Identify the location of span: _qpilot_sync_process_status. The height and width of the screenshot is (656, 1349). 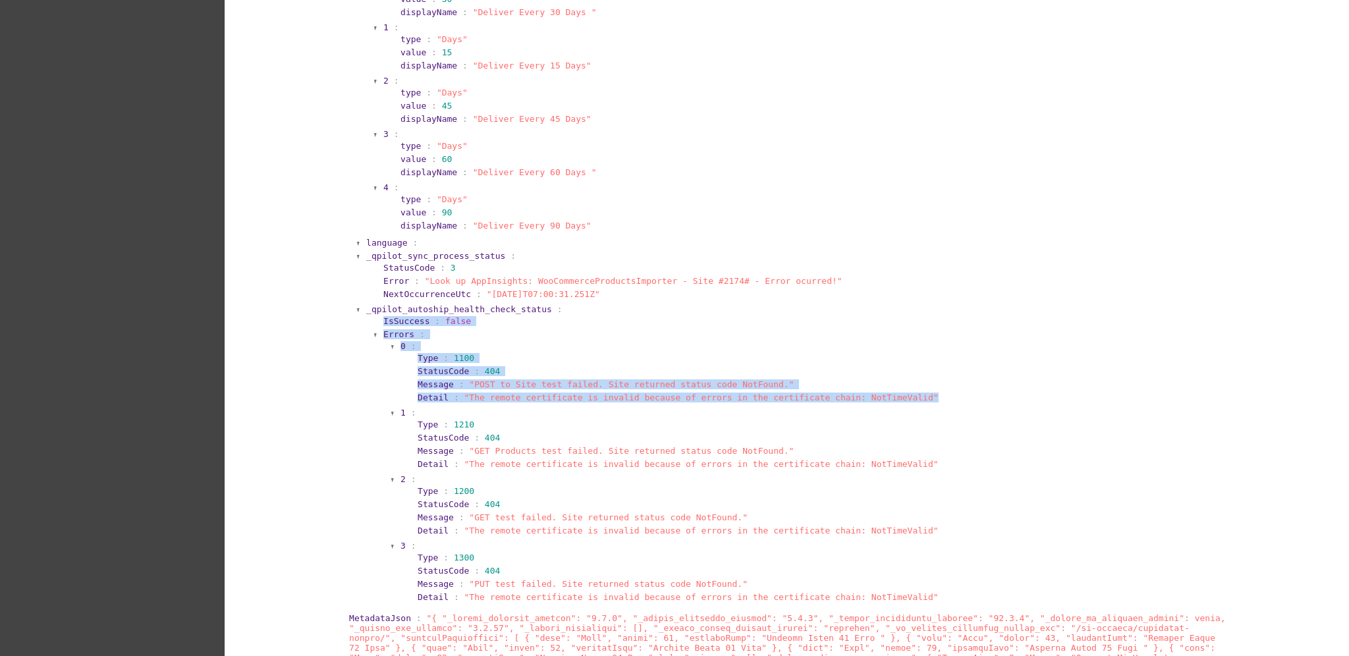
(435, 256).